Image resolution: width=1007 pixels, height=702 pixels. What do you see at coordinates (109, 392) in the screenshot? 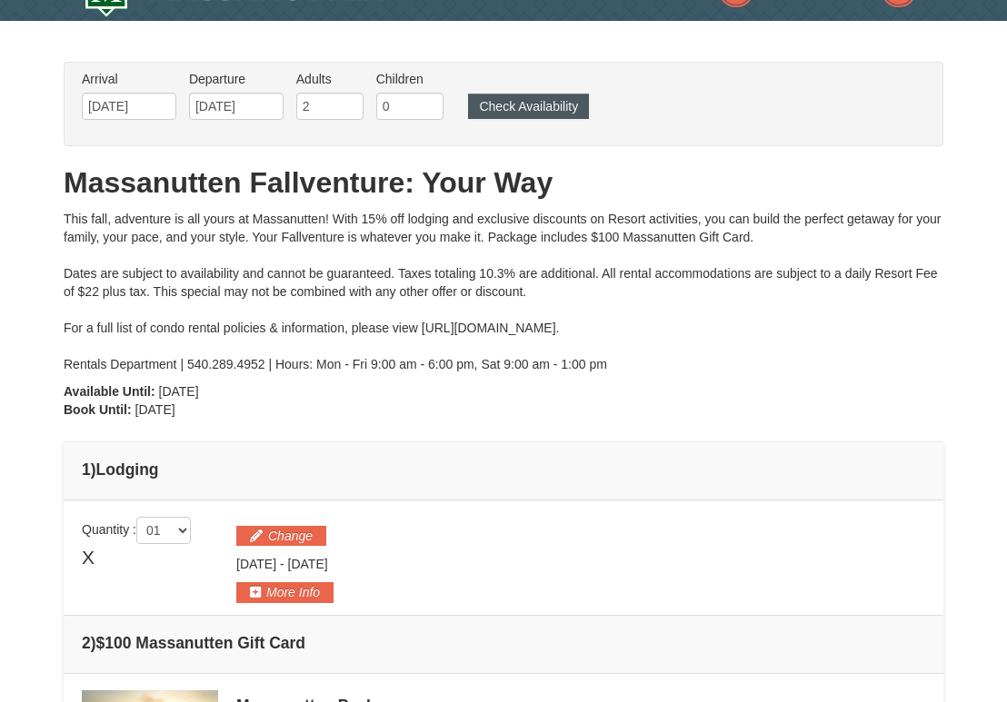
I see `strong: Available Until:` at bounding box center [109, 392].